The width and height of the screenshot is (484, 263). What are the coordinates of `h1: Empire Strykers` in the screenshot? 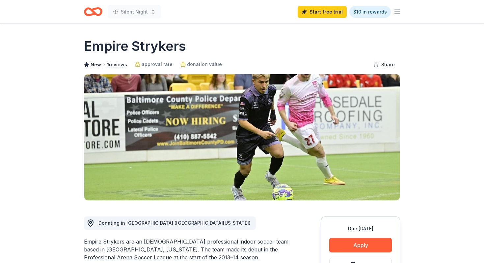 It's located at (135, 46).